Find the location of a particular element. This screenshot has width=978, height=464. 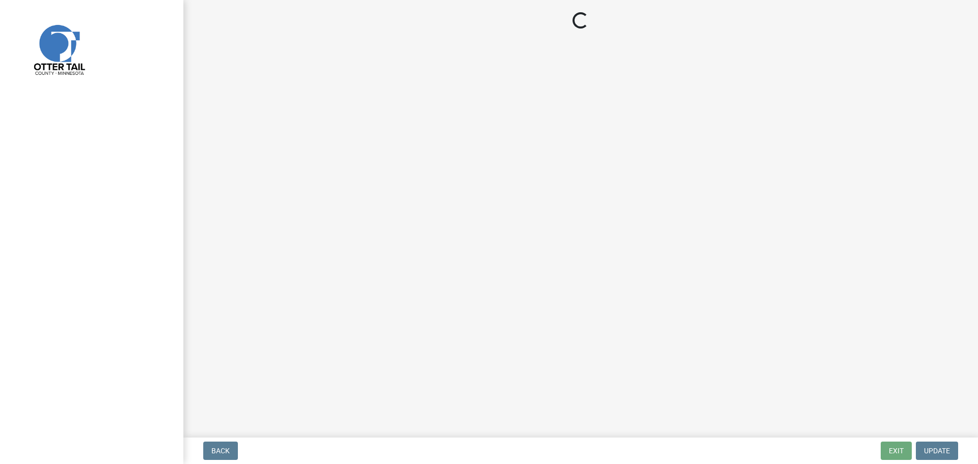

button: Exit is located at coordinates (896, 451).